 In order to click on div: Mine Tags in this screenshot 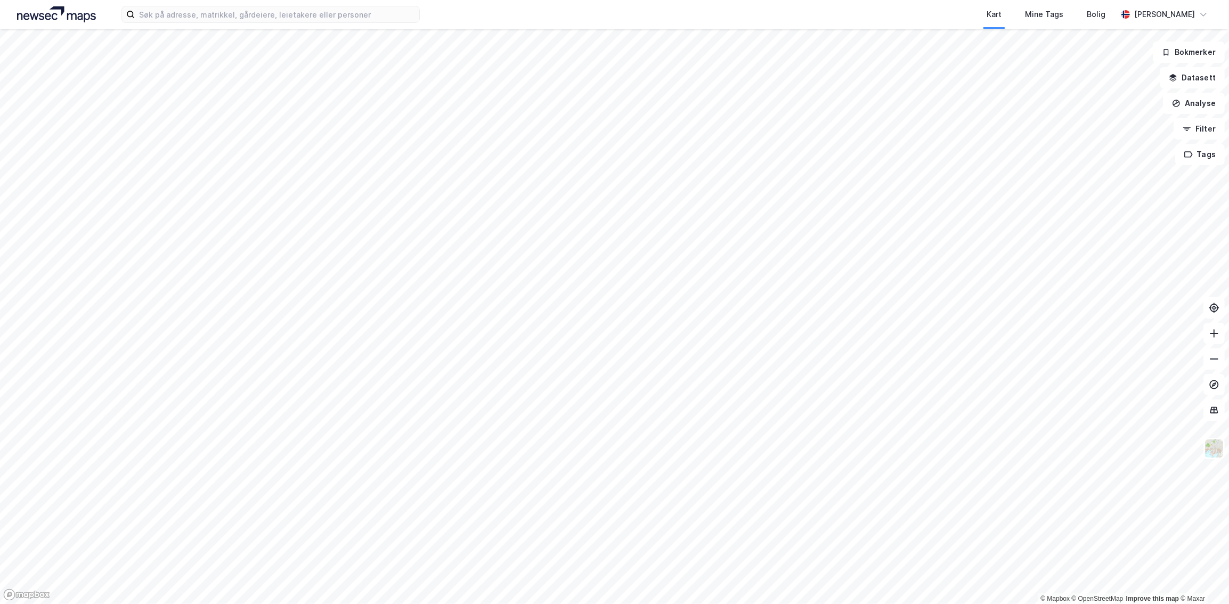, I will do `click(1044, 14)`.